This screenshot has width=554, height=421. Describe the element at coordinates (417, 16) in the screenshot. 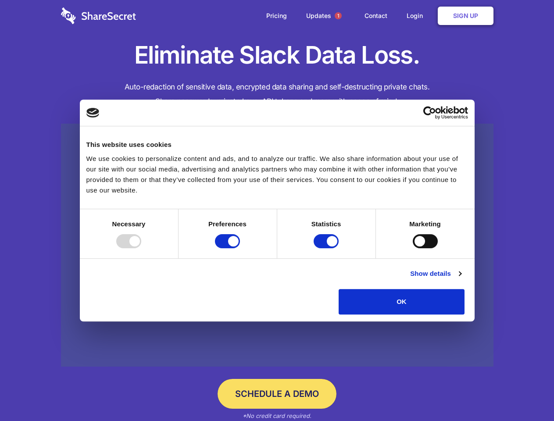

I see `a: Login` at that location.